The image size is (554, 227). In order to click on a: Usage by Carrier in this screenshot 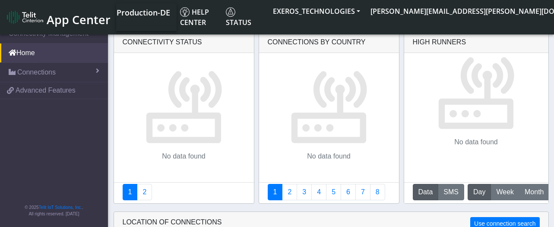, I will do `click(333, 192)`.